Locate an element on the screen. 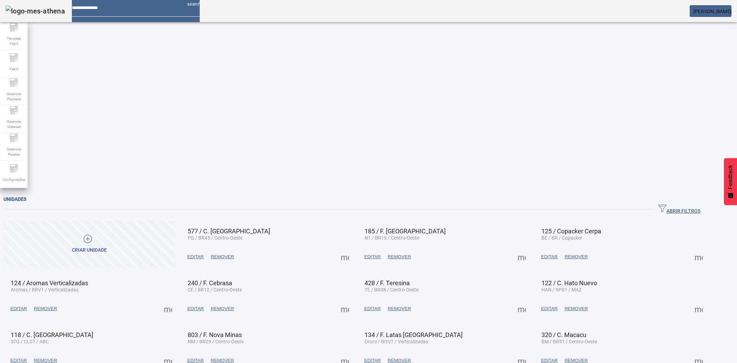 This screenshot has width=737, height=363. span: 803 / F. Nova Minas is located at coordinates (215, 335).